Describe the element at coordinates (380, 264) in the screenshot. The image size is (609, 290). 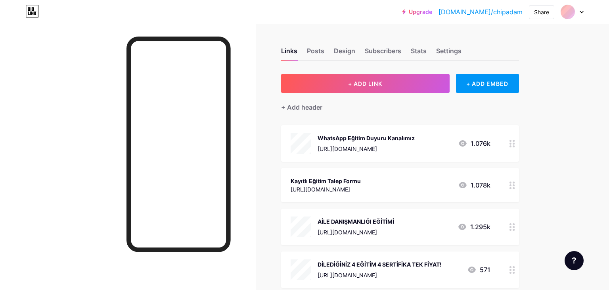
I see `div: DİLEDİĞİNİZ 4 EĞİTİM 4 SERTİFİKA TEK FİYAT!` at that location.